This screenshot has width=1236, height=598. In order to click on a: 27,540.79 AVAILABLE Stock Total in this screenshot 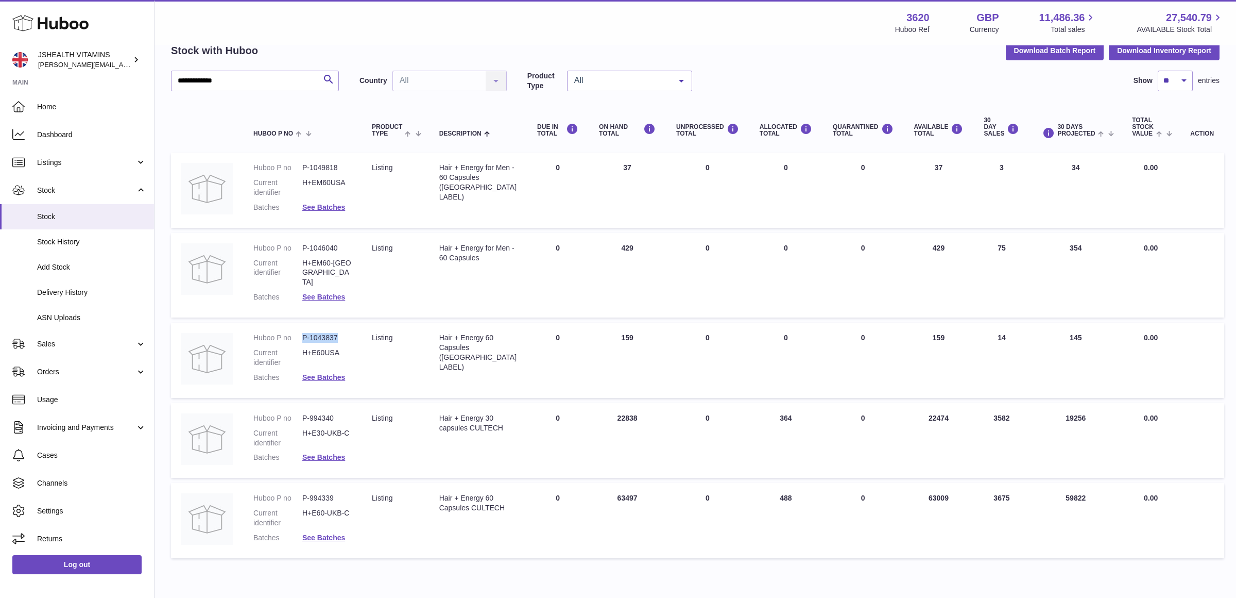, I will do `click(1180, 23)`.